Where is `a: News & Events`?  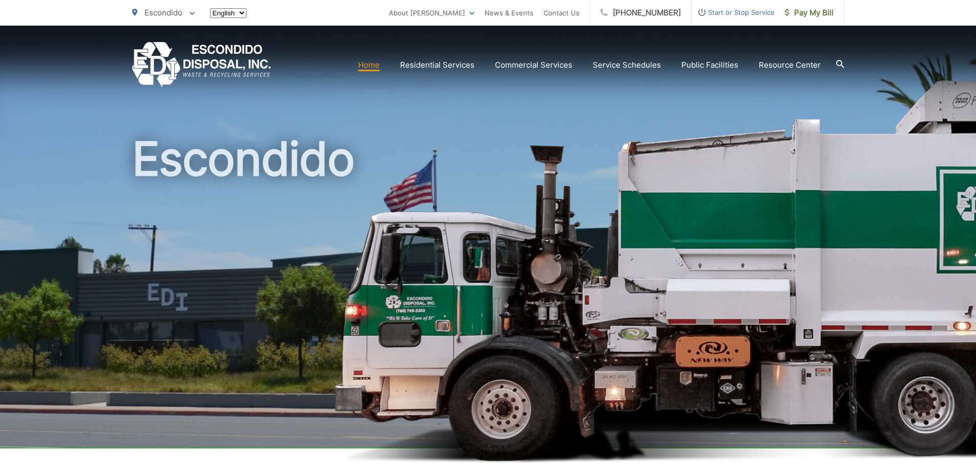
a: News & Events is located at coordinates (509, 13).